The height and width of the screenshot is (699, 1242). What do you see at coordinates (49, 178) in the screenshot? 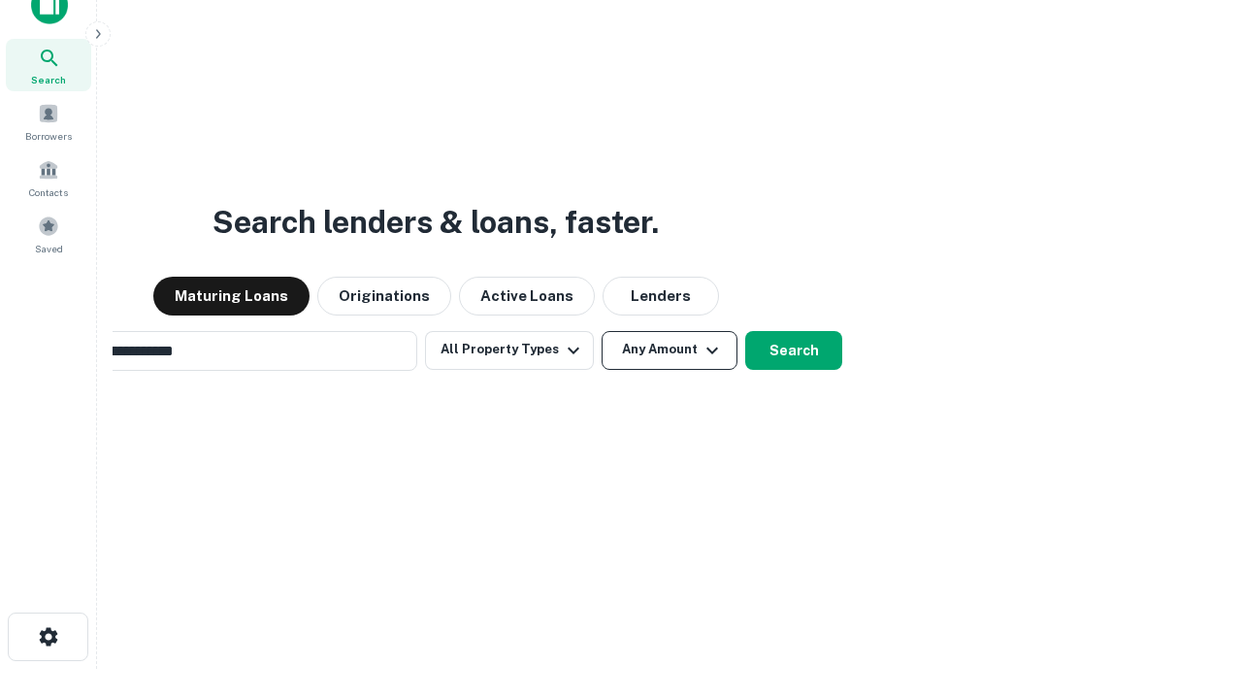
I see `a: Contacts` at bounding box center [49, 178].